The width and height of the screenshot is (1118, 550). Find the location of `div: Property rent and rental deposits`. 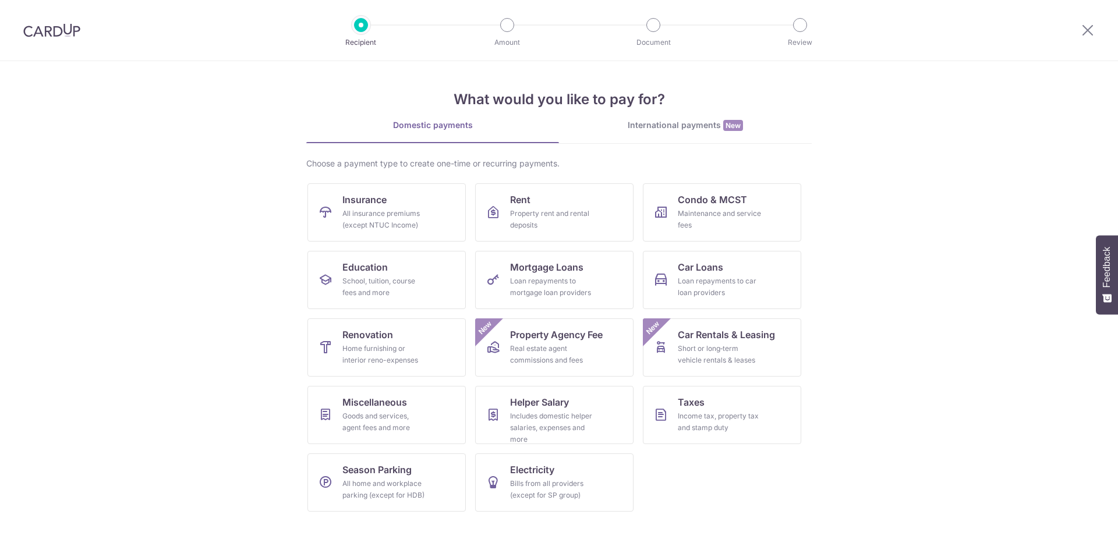

div: Property rent and rental deposits is located at coordinates (552, 220).